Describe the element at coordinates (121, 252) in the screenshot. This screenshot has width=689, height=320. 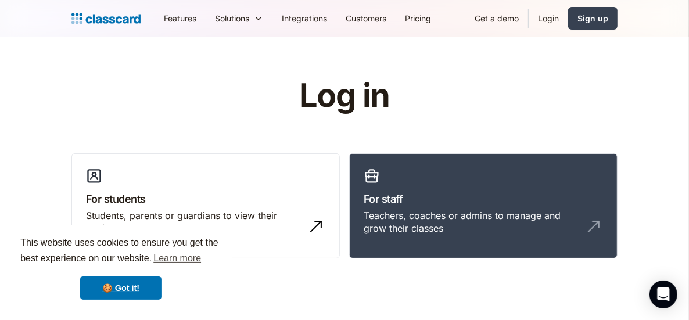
I see `span: This website uses cookies to ensure you get the best experience on our website.` at that location.